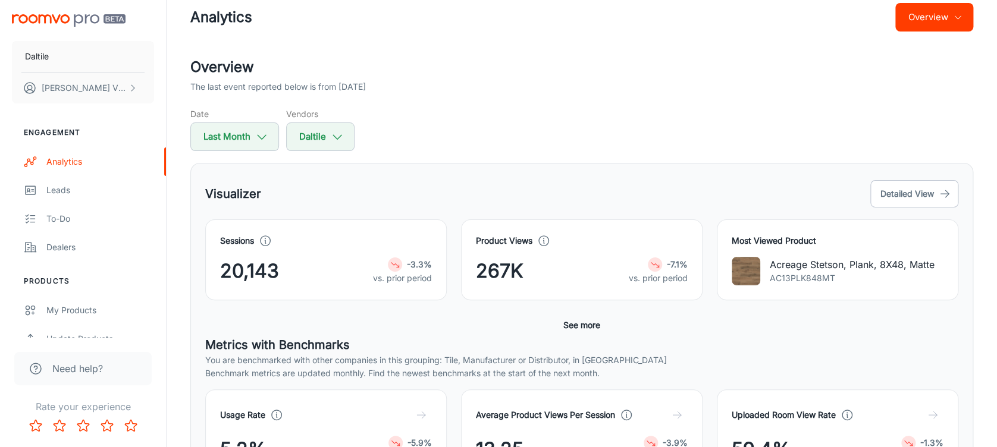  I want to click on h5: Metrics with Benchmarks, so click(582, 345).